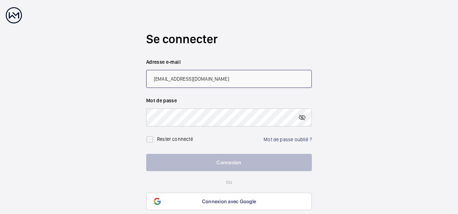  What do you see at coordinates (287, 139) in the screenshot?
I see `a: Mot de passe oublié ?` at bounding box center [287, 139].